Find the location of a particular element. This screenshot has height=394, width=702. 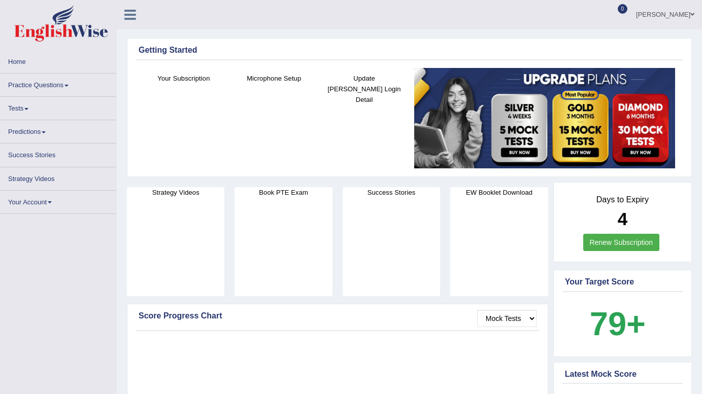

h4: Strategy Videos is located at coordinates (176, 192).